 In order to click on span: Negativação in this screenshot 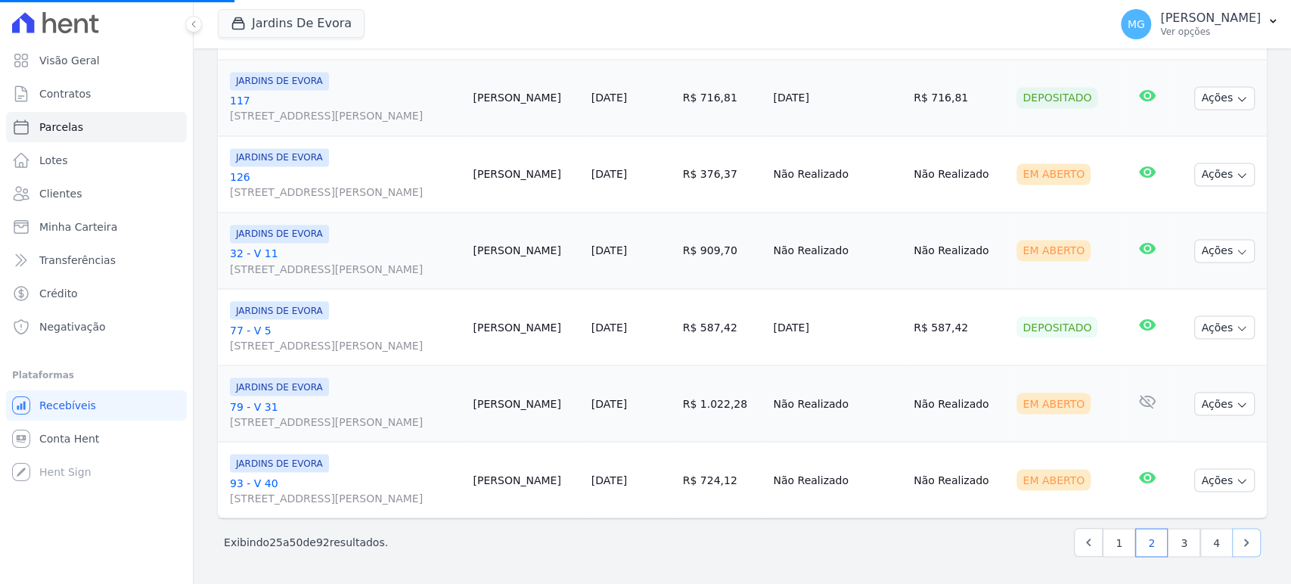, I will do `click(73, 327)`.